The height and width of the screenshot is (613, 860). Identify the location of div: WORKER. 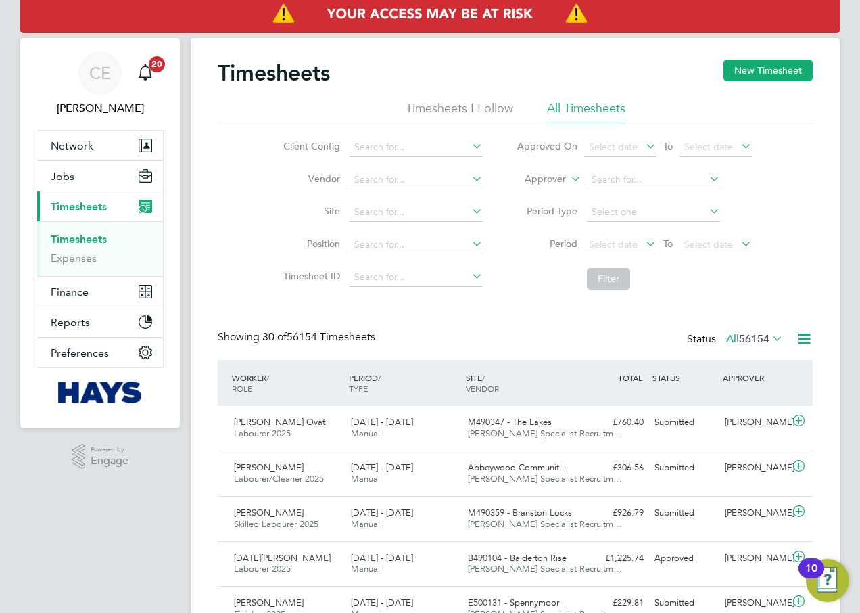
(287, 383).